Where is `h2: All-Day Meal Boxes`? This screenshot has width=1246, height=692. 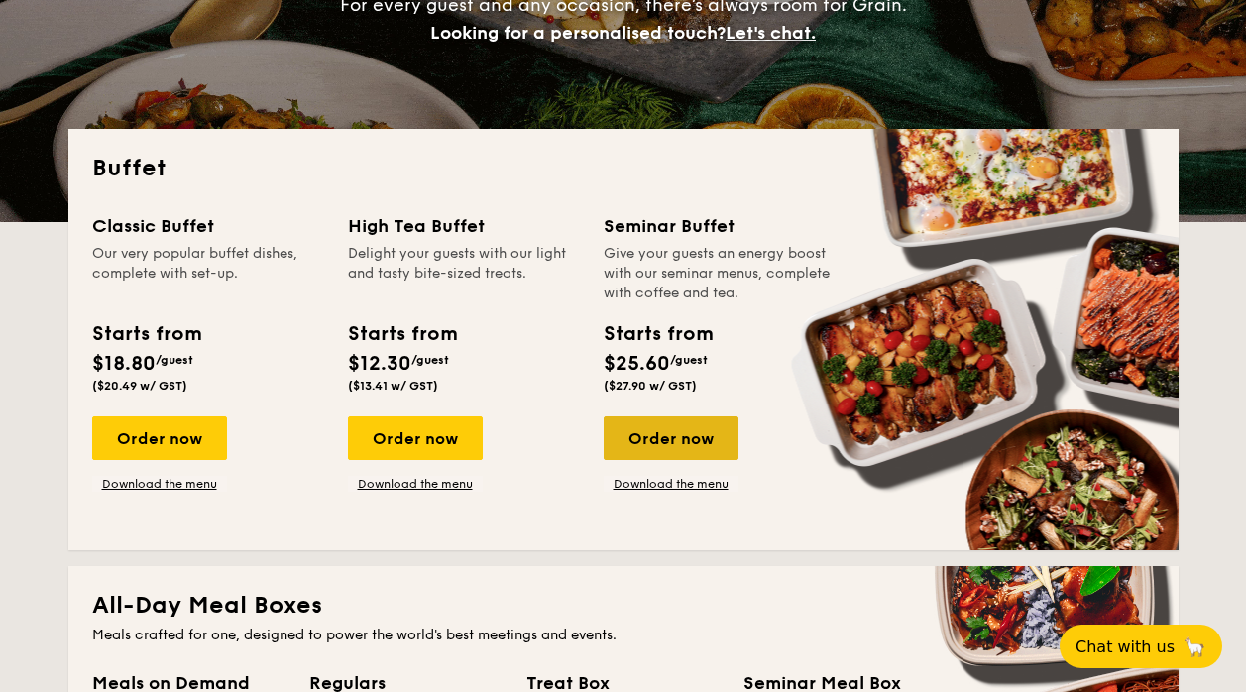 h2: All-Day Meal Boxes is located at coordinates (624, 606).